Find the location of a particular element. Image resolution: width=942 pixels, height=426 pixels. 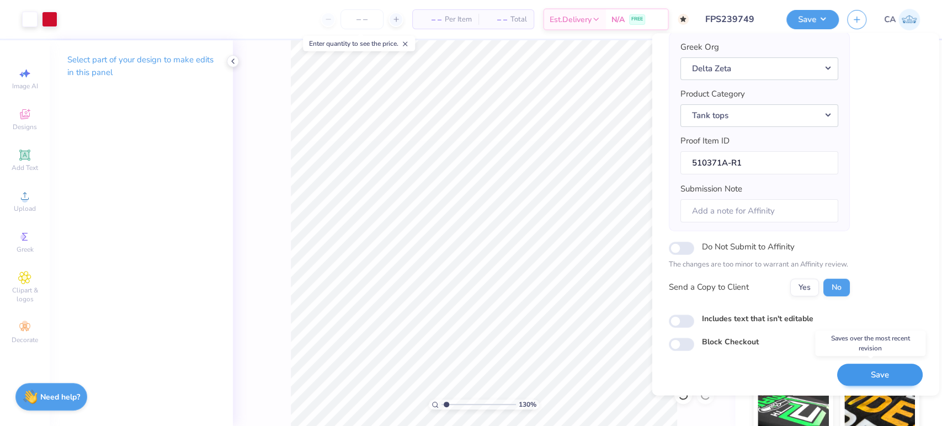

label: Submission Note is located at coordinates (711, 189).